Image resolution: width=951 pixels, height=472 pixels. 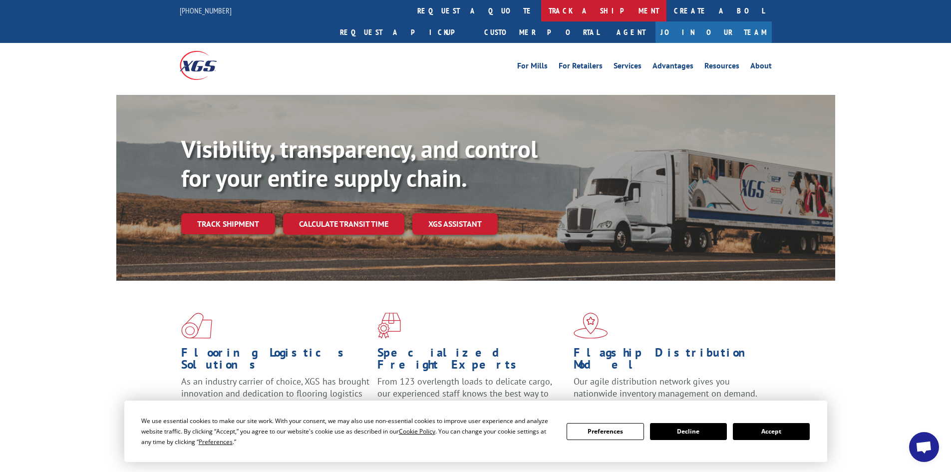 What do you see at coordinates (628, 67) in the screenshot?
I see `a: Services` at bounding box center [628, 67].